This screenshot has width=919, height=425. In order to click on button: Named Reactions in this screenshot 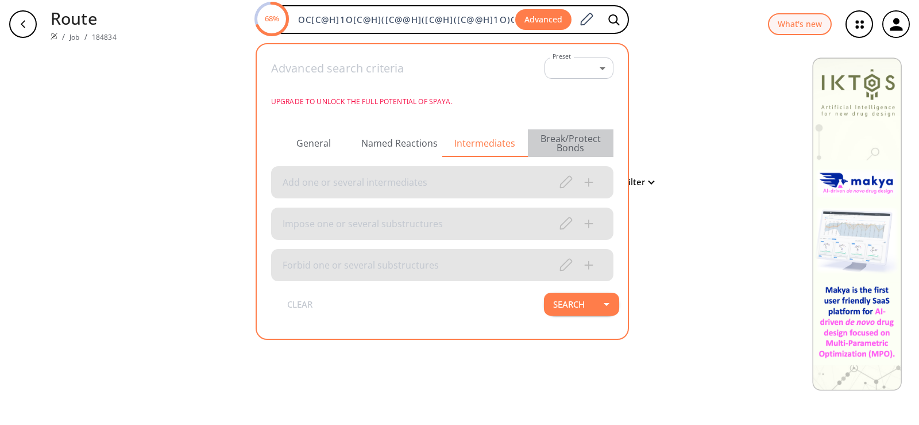, I will do `click(399, 143)`.